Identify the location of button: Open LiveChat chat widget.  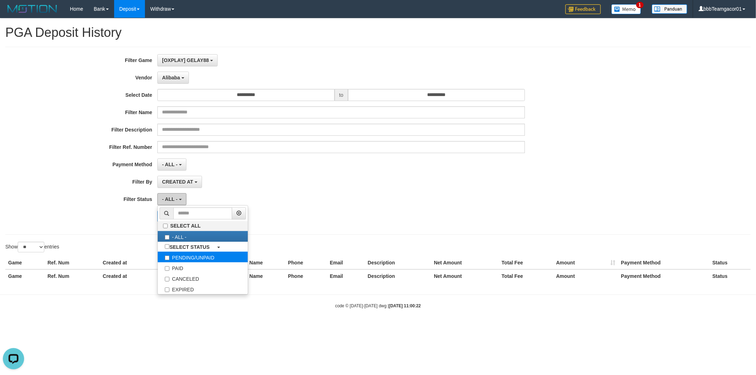
(13, 13).